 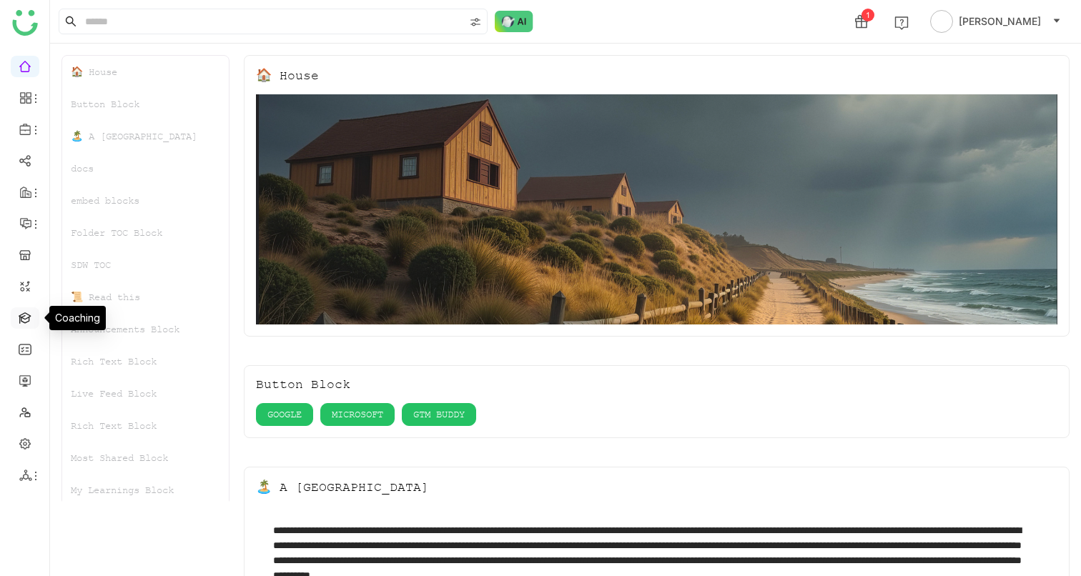 What do you see at coordinates (145, 168) in the screenshot?
I see `div: docs` at bounding box center [145, 168].